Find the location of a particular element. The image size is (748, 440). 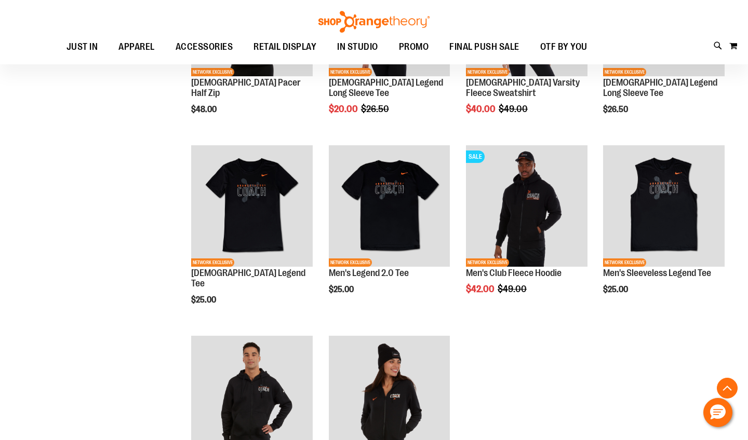

img: OTF Mens Coach FA22 Club Fleece Full Zip - Black primary image is located at coordinates (527, 206).